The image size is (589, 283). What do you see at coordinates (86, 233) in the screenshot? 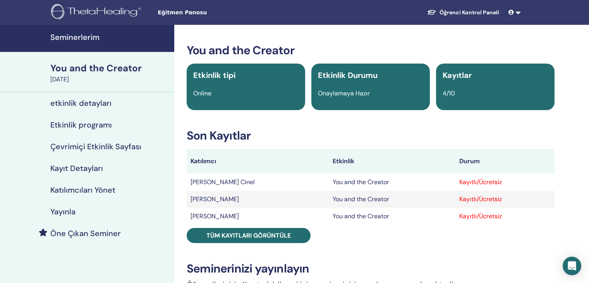
I see `h4: Öne Çıkan Seminer` at bounding box center [86, 233].